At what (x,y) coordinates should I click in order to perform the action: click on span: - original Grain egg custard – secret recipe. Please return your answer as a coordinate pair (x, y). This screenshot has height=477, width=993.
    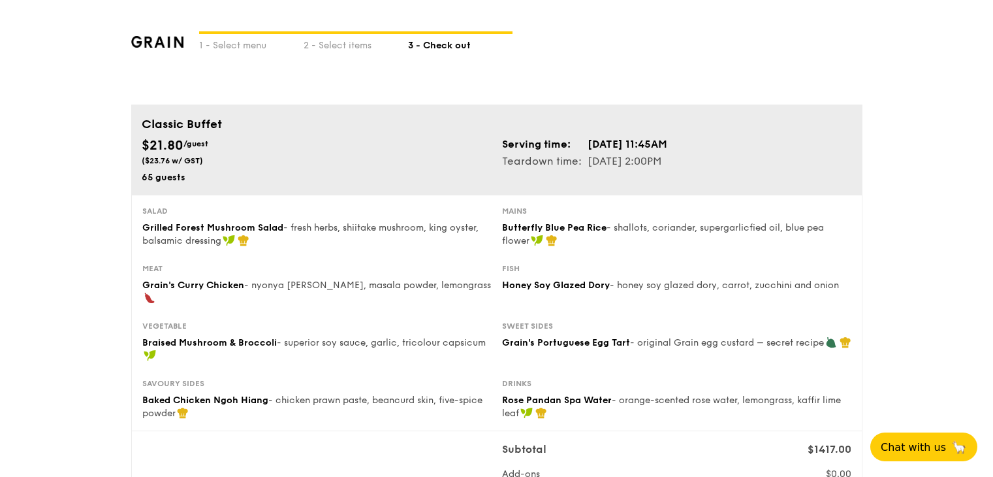
    Looking at the image, I should click on (727, 342).